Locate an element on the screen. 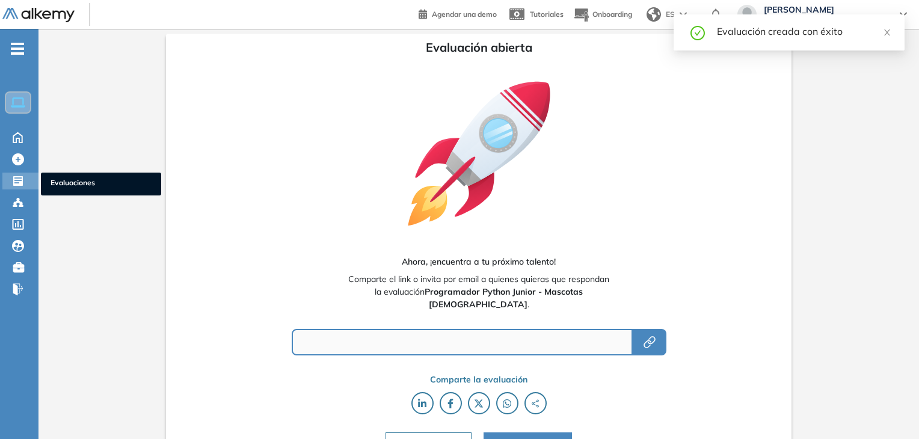  span: Ahora, ¡encuentra a tu próximo talento! is located at coordinates (479, 262).